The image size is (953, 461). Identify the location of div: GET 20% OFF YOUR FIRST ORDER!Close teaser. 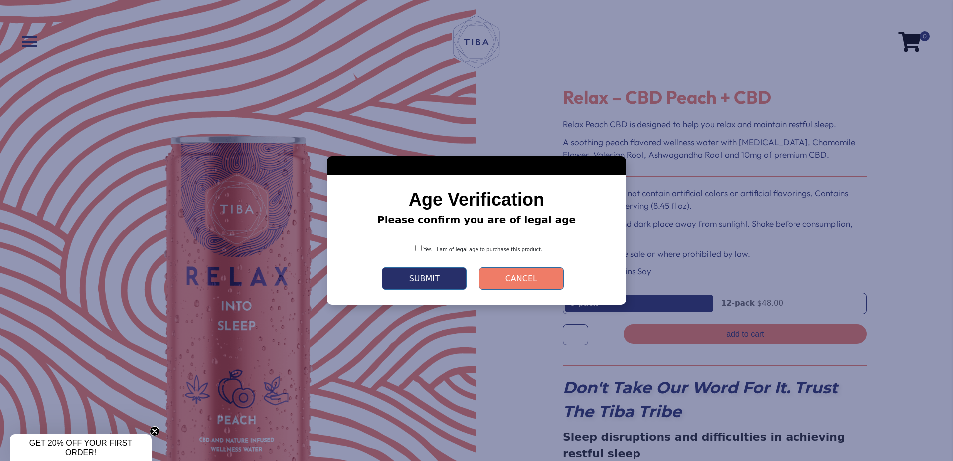
(81, 447).